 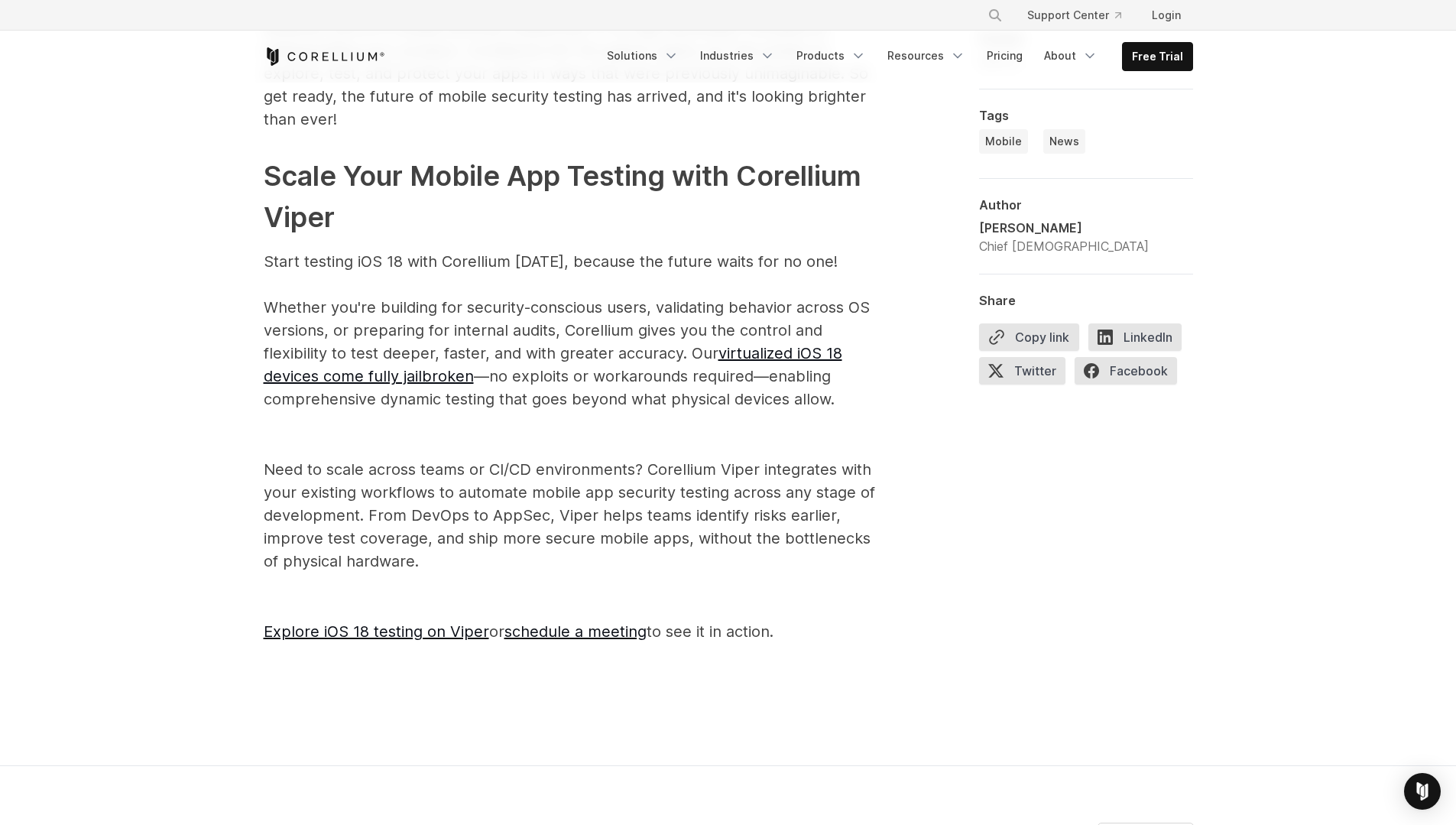 I want to click on a: Products, so click(x=831, y=56).